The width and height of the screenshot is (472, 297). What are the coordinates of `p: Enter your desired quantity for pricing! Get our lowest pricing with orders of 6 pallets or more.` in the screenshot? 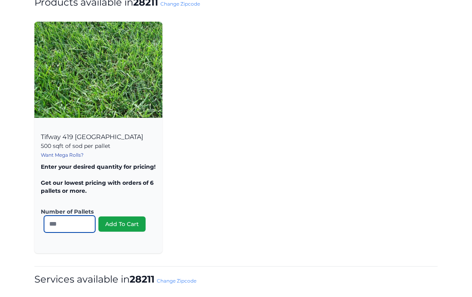 It's located at (98, 179).